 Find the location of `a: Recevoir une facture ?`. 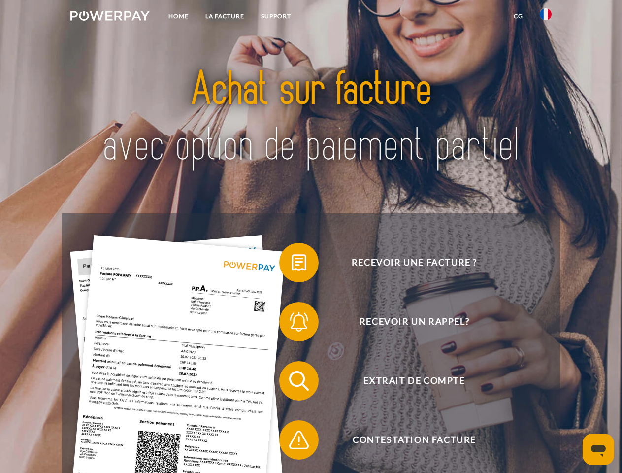

a: Recevoir une facture ? is located at coordinates (408, 263).